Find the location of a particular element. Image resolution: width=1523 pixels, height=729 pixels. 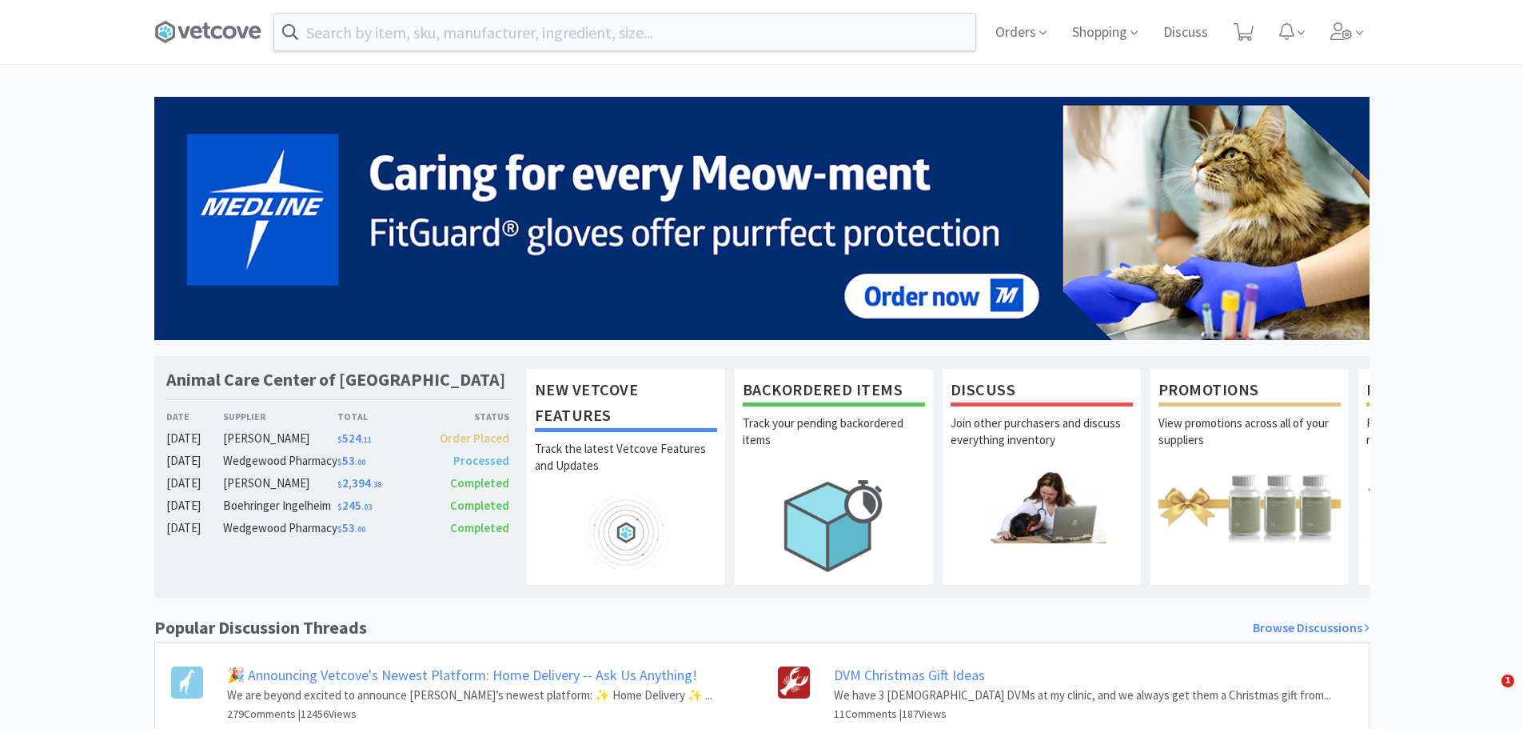

h6: 279 Comments | 12456 Views is located at coordinates (469, 713).